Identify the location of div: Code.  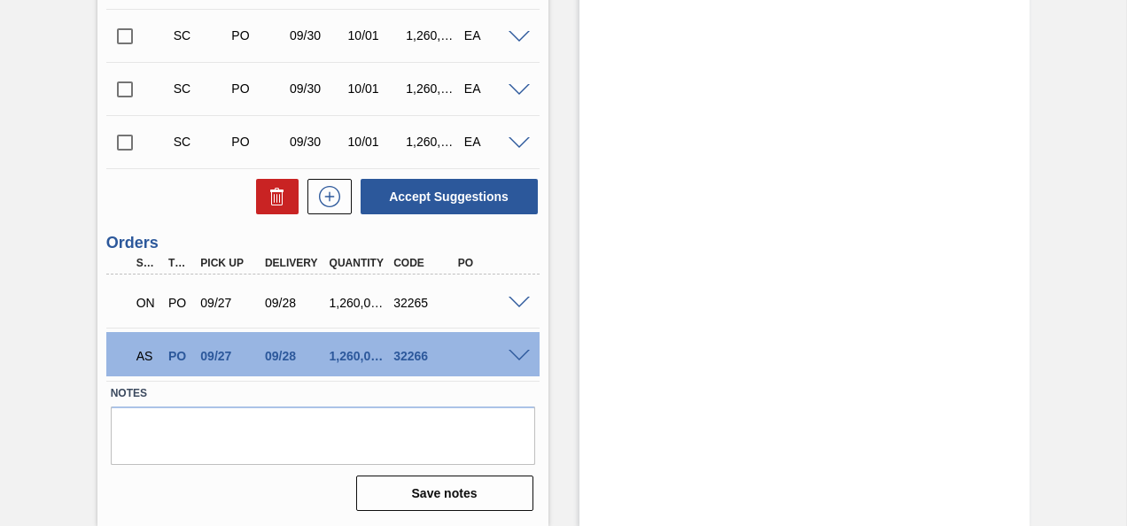
(424, 263).